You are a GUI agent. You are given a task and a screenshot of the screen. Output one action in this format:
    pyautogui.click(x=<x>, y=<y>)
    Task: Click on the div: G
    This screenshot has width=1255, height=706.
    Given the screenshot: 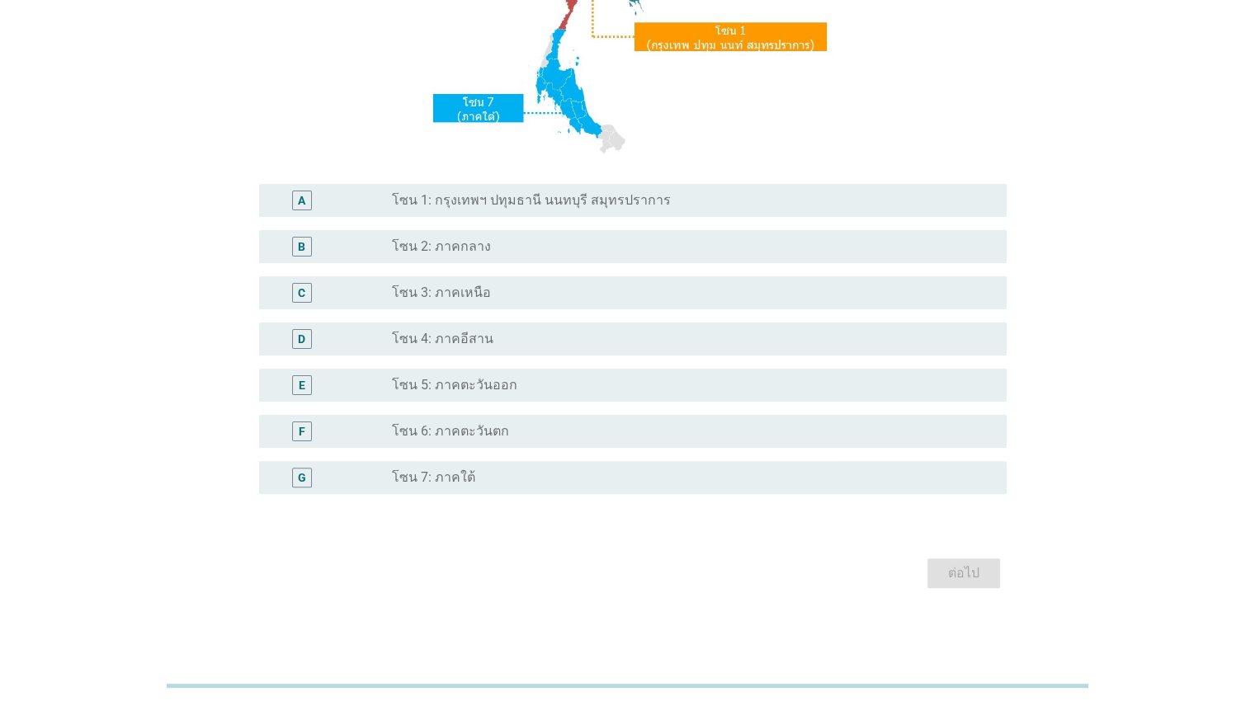 What is the action you would take?
    pyautogui.click(x=302, y=478)
    